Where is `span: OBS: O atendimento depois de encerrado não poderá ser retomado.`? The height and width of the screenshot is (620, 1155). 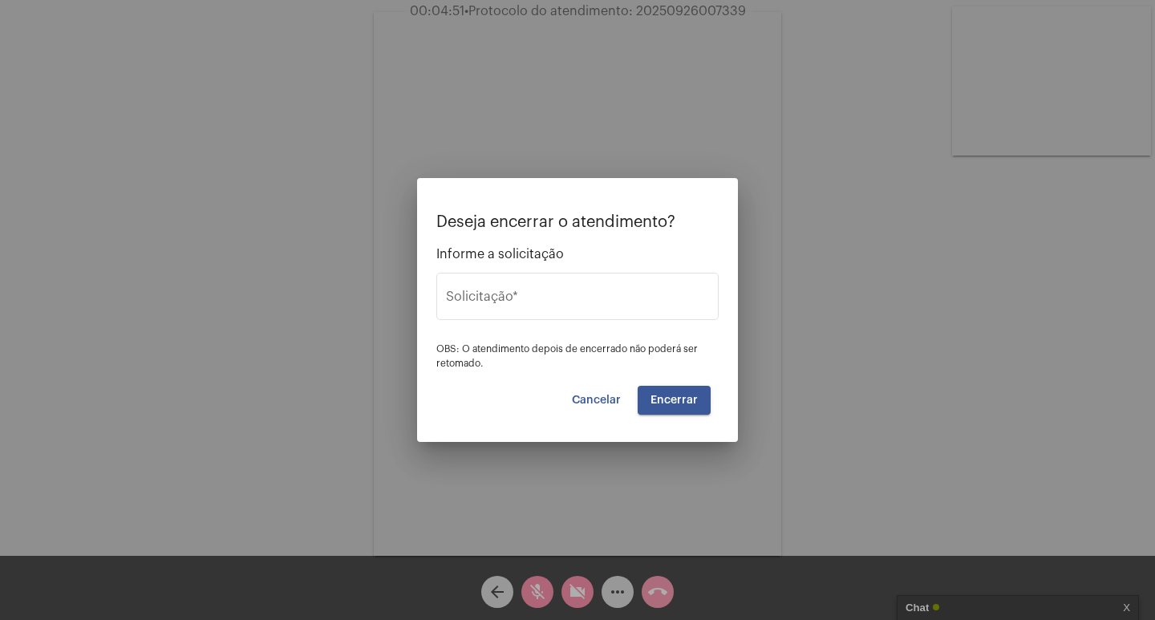 span: OBS: O atendimento depois de encerrado não poderá ser retomado. is located at coordinates (567, 356).